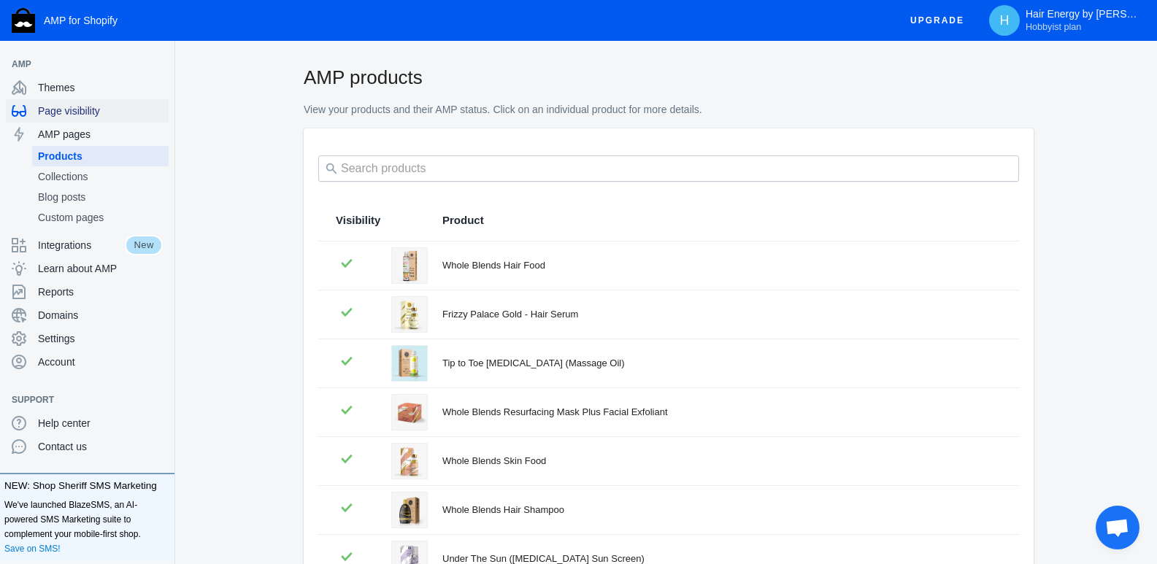 This screenshot has height=564, width=1157. What do you see at coordinates (81, 245) in the screenshot?
I see `span: Integrations` at bounding box center [81, 245].